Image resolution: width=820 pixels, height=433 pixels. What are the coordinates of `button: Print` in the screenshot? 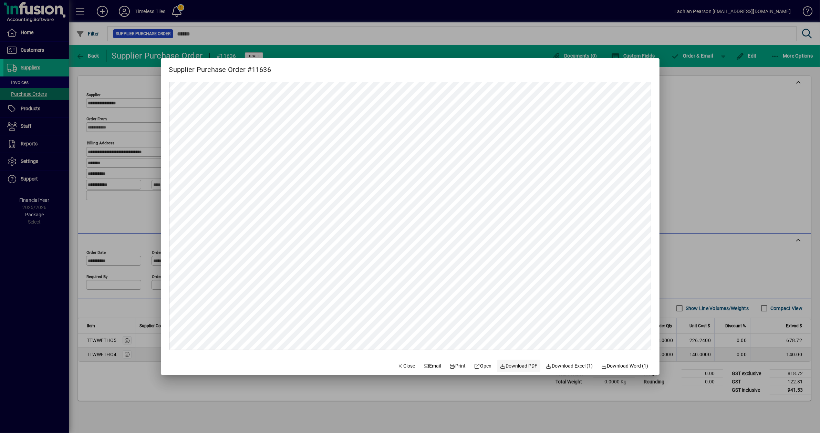 It's located at (458, 366).